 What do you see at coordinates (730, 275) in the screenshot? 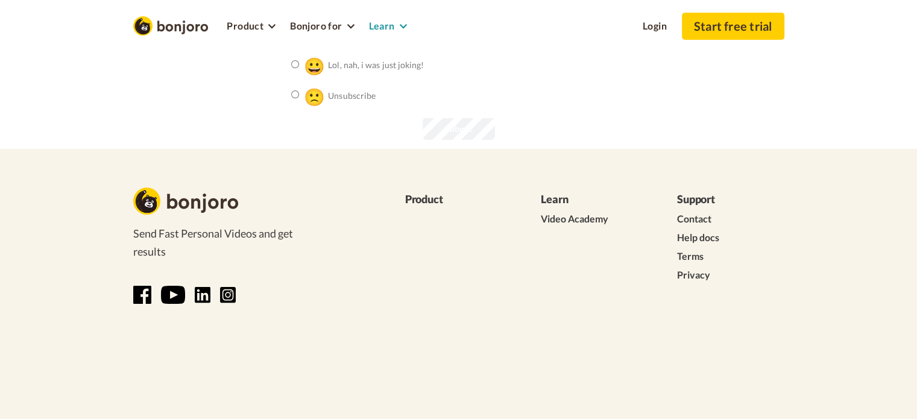
I see `a: Privacy` at bounding box center [730, 275].